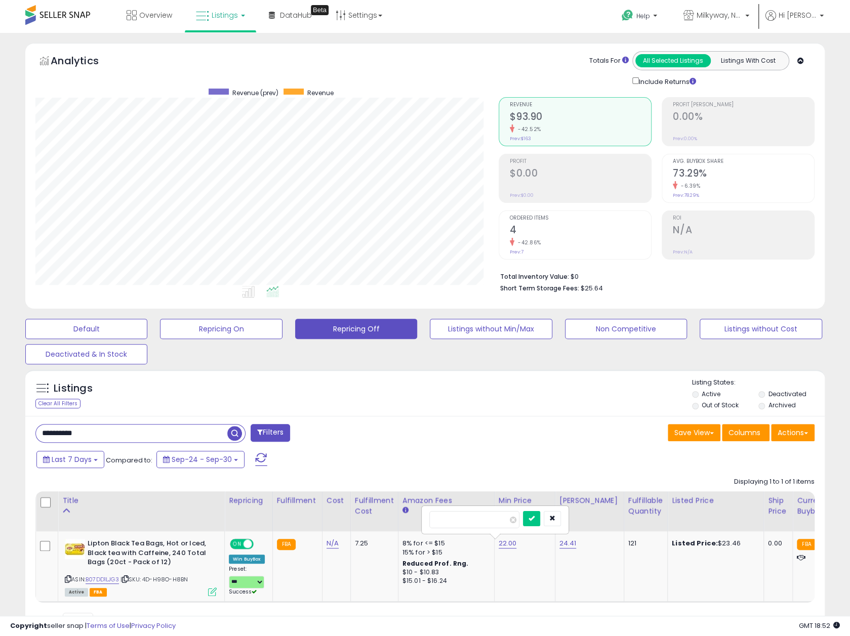  I want to click on div: Title, so click(141, 501).